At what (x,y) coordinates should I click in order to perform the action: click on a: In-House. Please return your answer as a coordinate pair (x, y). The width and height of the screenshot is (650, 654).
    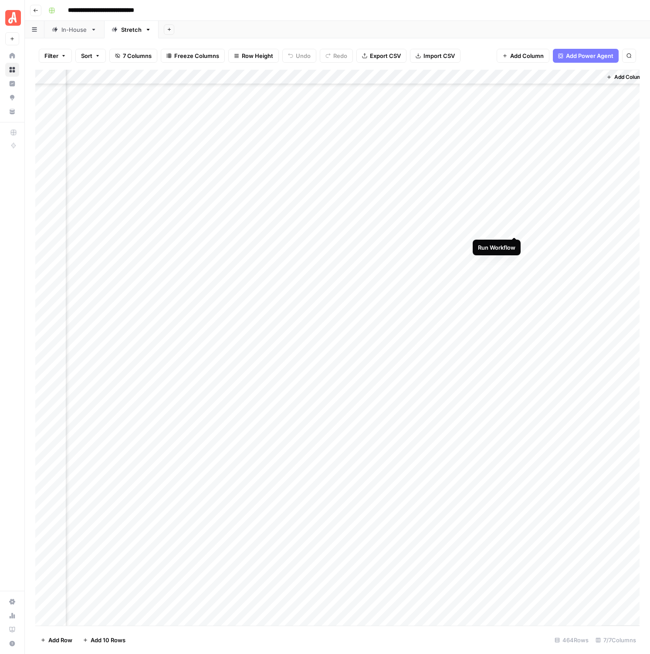
    Looking at the image, I should click on (74, 30).